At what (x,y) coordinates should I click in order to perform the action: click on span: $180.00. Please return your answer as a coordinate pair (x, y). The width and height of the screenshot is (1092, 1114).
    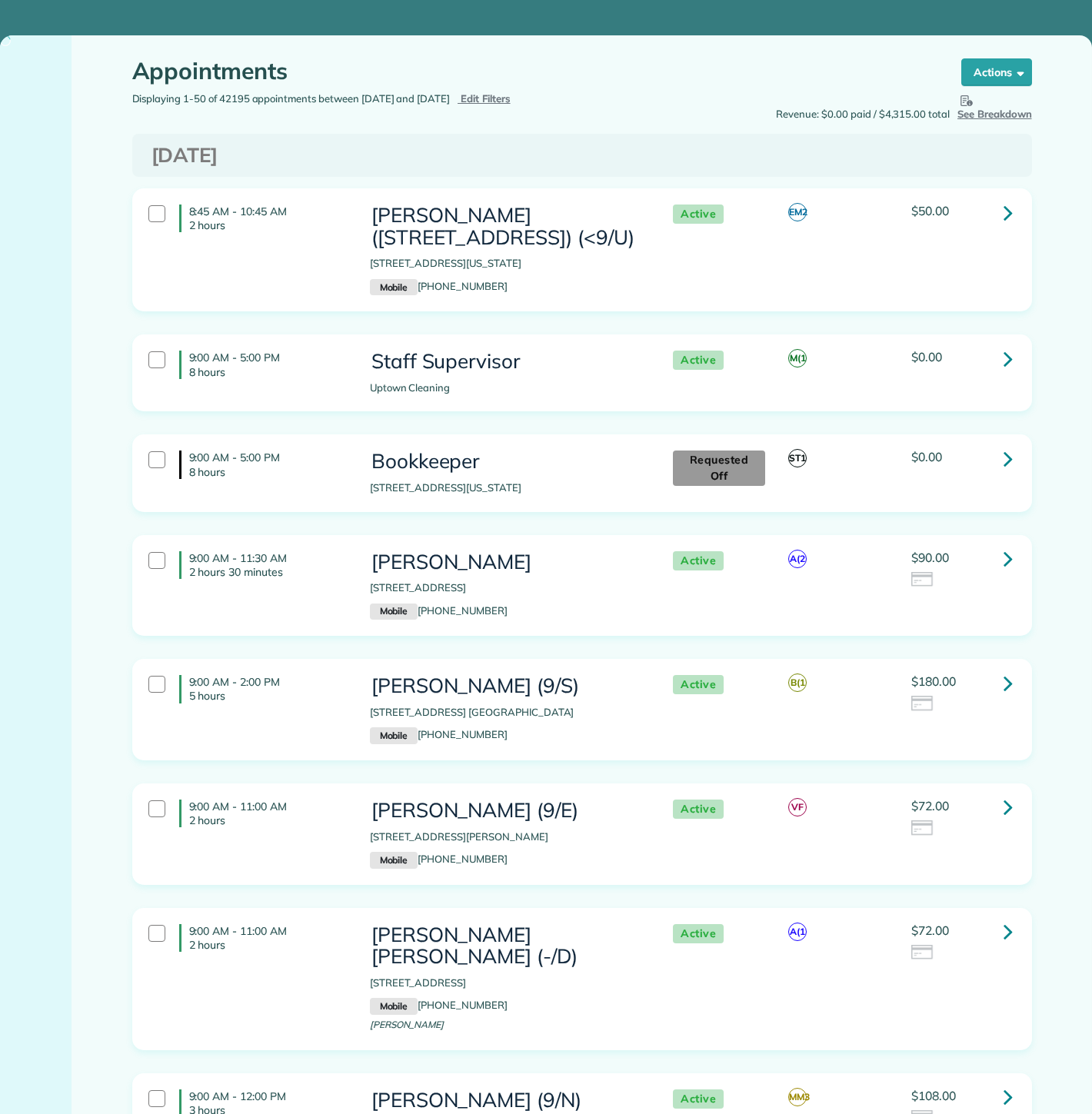
    Looking at the image, I should click on (934, 681).